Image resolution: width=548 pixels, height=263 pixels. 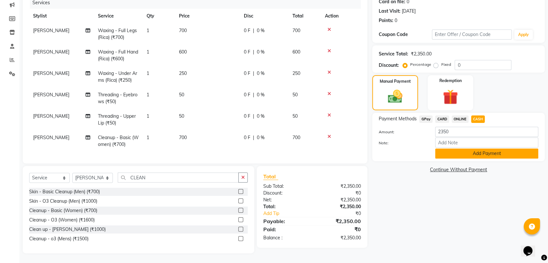 What do you see at coordinates (285, 200) in the screenshot?
I see `div: Net:` at bounding box center [285, 200].